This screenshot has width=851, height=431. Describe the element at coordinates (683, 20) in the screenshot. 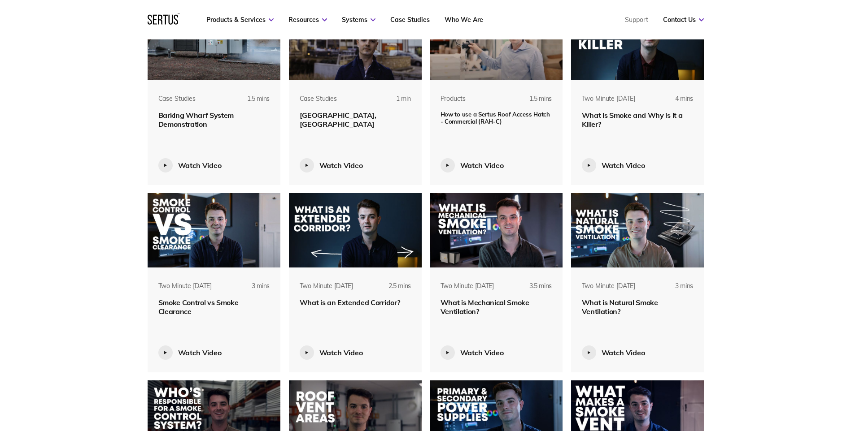

I see `a: Contact Us` at that location.